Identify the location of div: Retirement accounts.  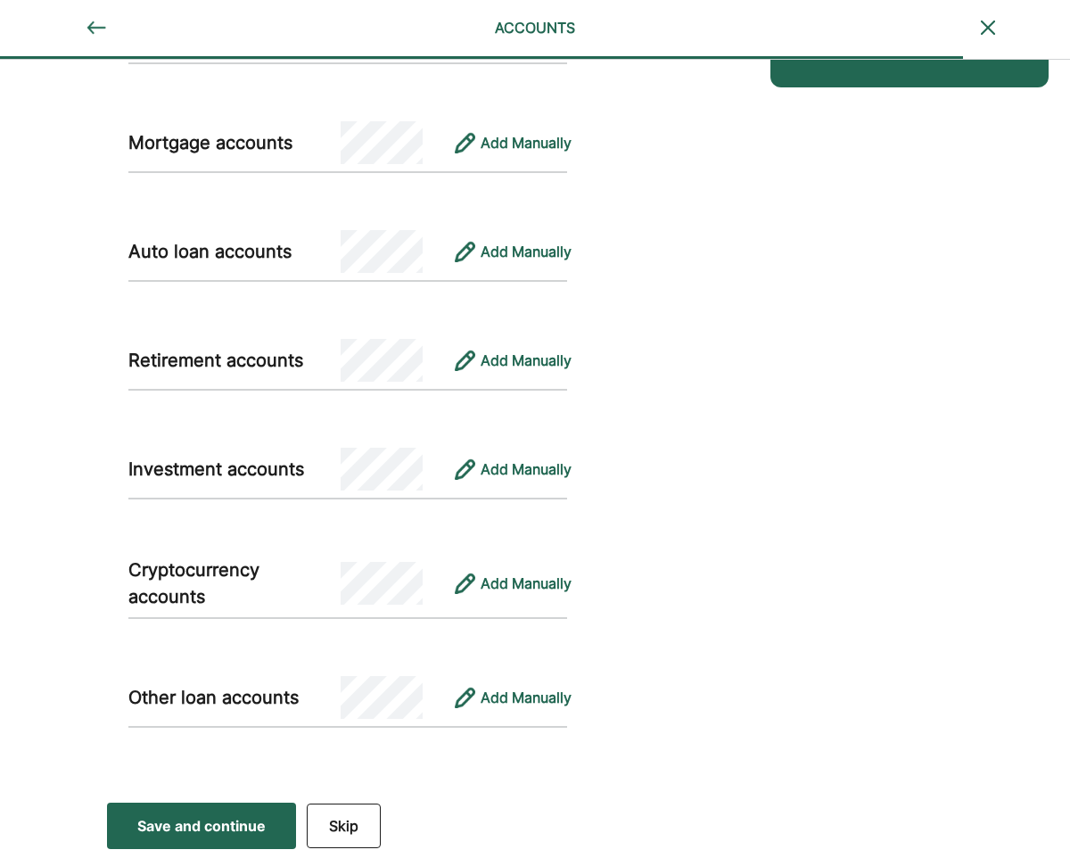
(235, 360).